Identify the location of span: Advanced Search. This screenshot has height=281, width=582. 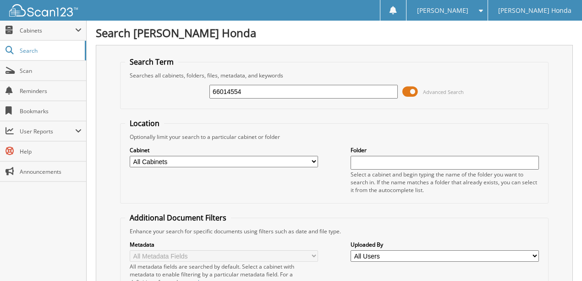
(443, 92).